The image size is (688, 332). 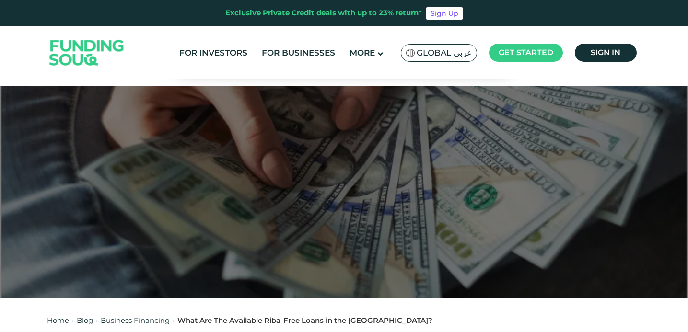 I want to click on a: Blog, so click(x=85, y=320).